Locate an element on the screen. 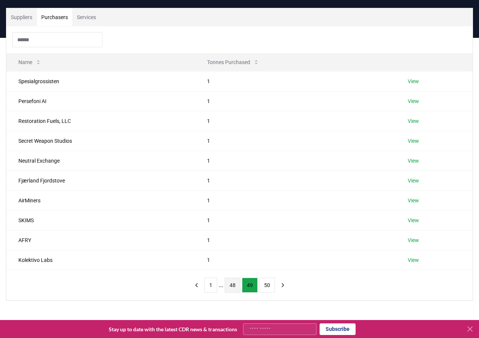  td: AirMiners is located at coordinates (101, 200).